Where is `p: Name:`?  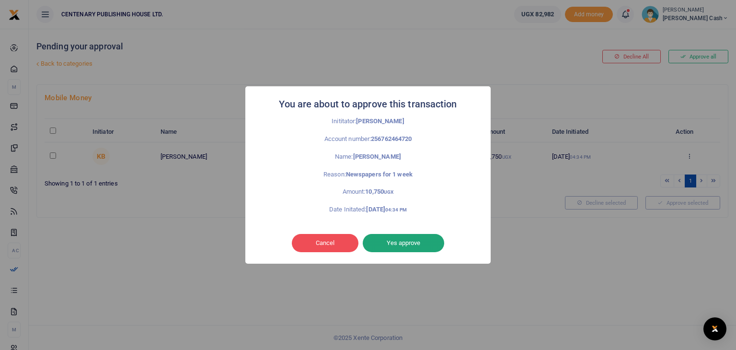
p: Name: is located at coordinates (368, 157).